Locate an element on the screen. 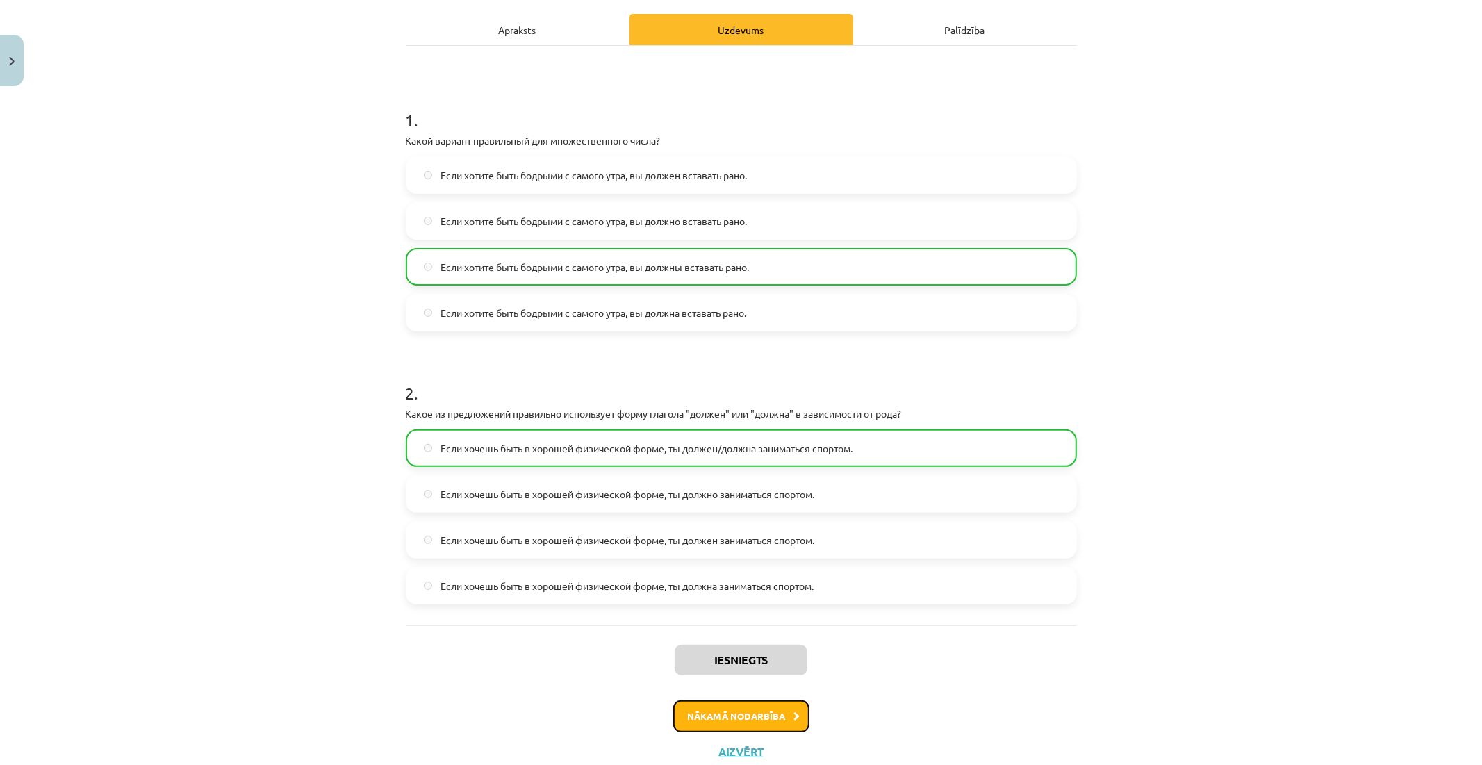 The width and height of the screenshot is (1482, 765). input: Если хочешь быть в хорошей физической форме, ты должно заниматься спортом. is located at coordinates (428, 494).